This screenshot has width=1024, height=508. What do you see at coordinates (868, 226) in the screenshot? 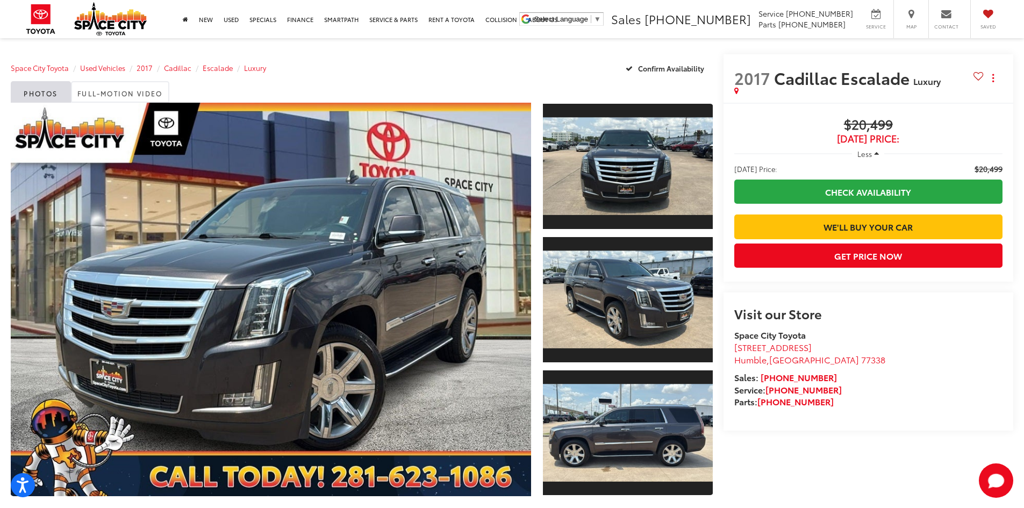
I see `a: We'll Buy Your Car` at bounding box center [868, 226].